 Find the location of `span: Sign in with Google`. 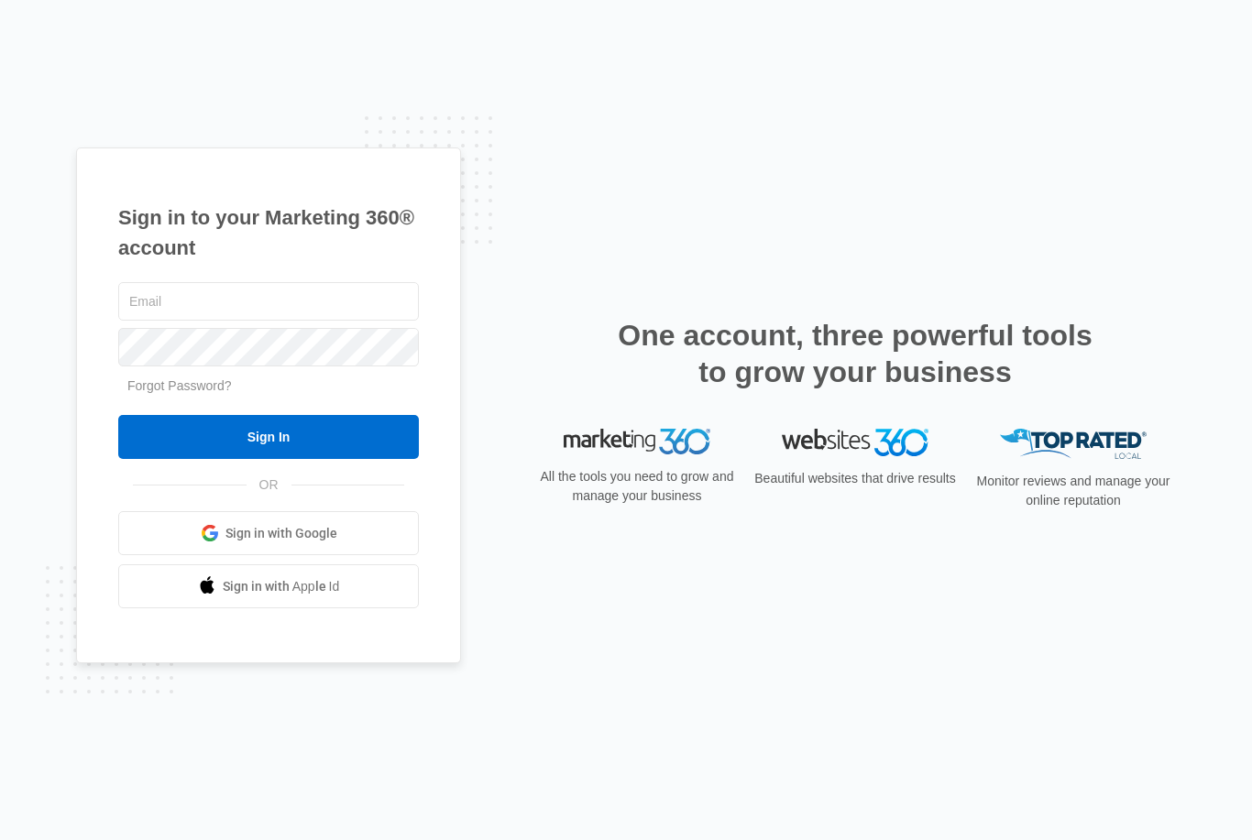

span: Sign in with Google is located at coordinates (281, 533).